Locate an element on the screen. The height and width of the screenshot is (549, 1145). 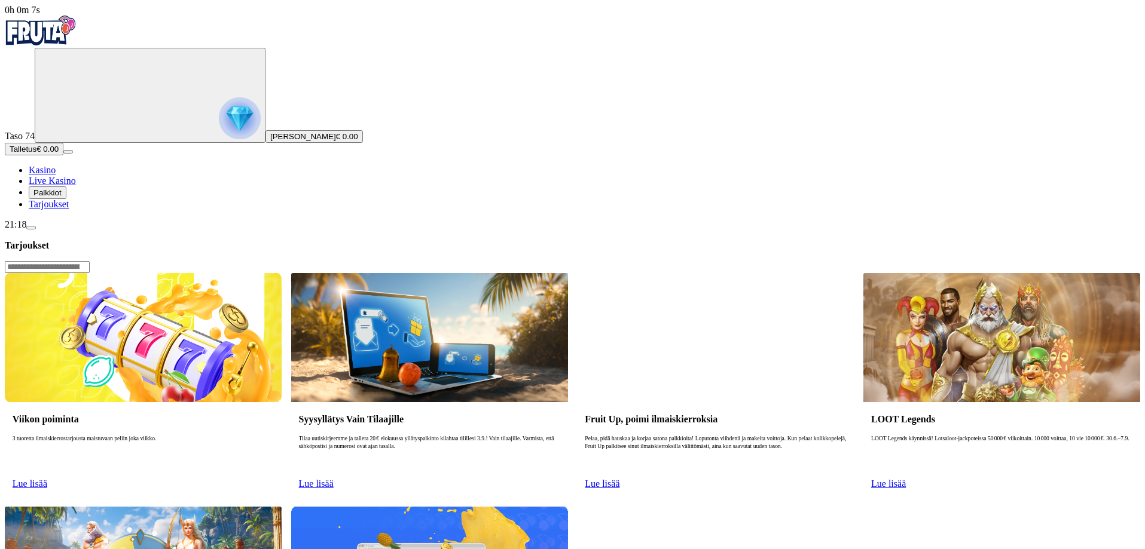
span: Live Kasino is located at coordinates (52, 181).